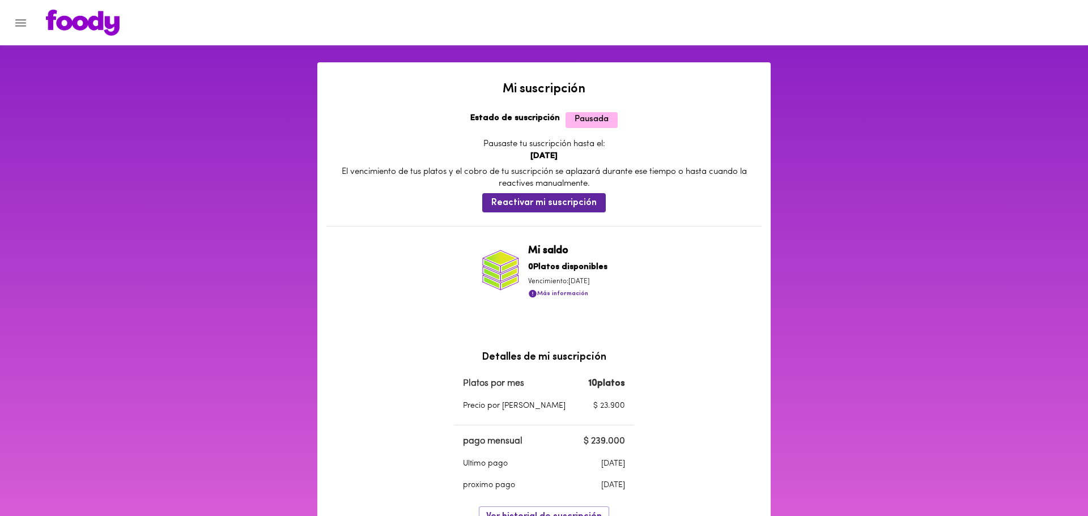  I want to click on b: 10 platos, so click(606, 384).